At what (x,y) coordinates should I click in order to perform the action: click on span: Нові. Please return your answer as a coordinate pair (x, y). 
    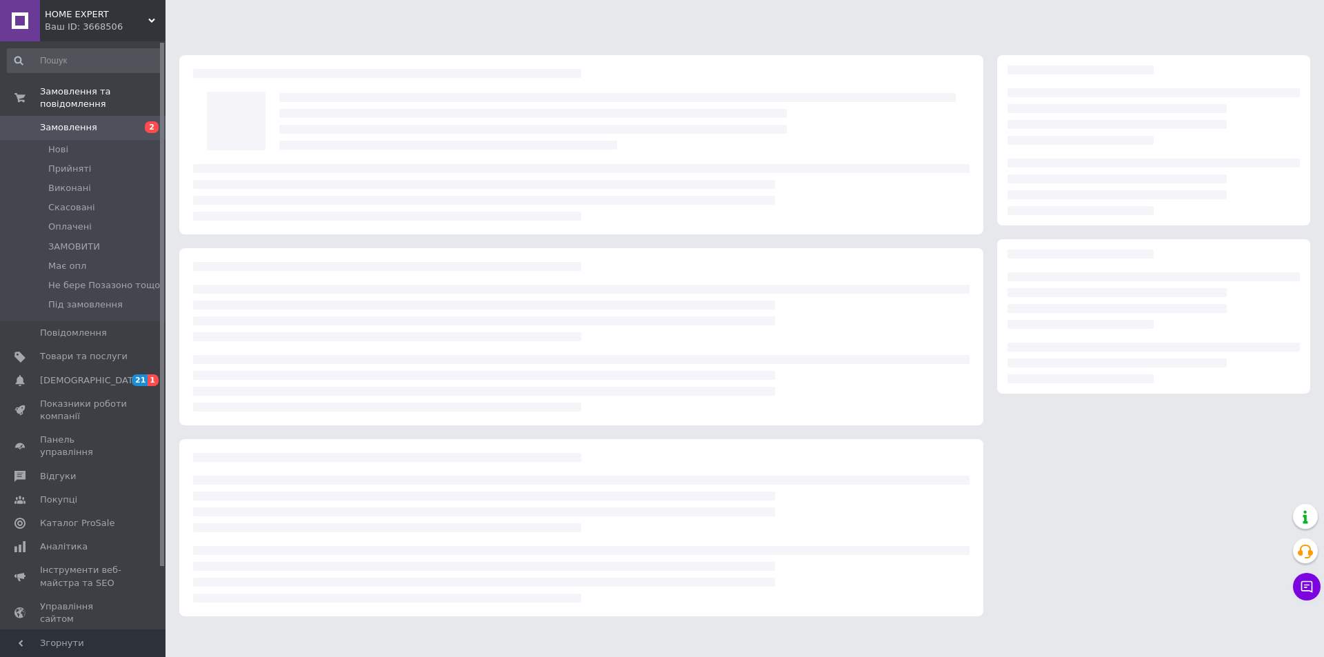
    Looking at the image, I should click on (58, 150).